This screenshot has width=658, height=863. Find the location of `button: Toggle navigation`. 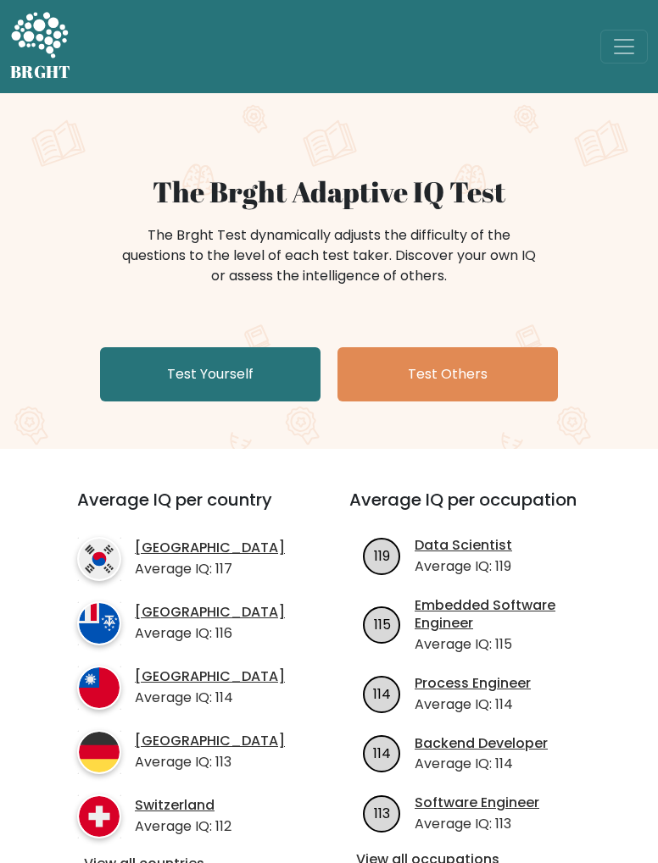

button: Toggle navigation is located at coordinates (624, 47).